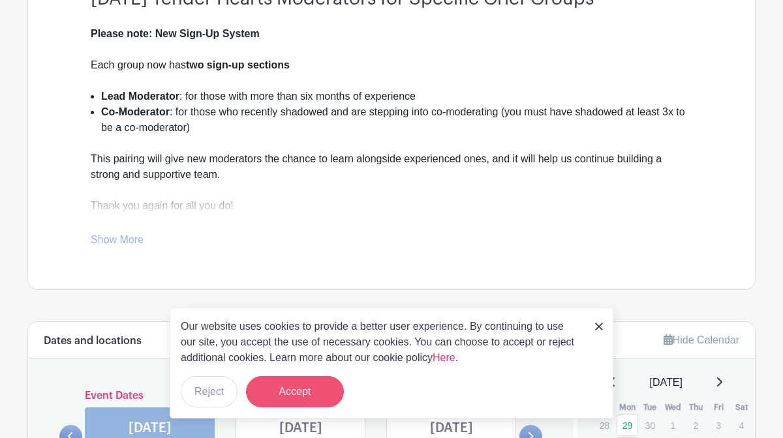 This screenshot has width=783, height=438. Describe the element at coordinates (391, 214) in the screenshot. I see `div: This pairing will give new moderators the chance to learn alongside experienced ones, and it will...` at that location.